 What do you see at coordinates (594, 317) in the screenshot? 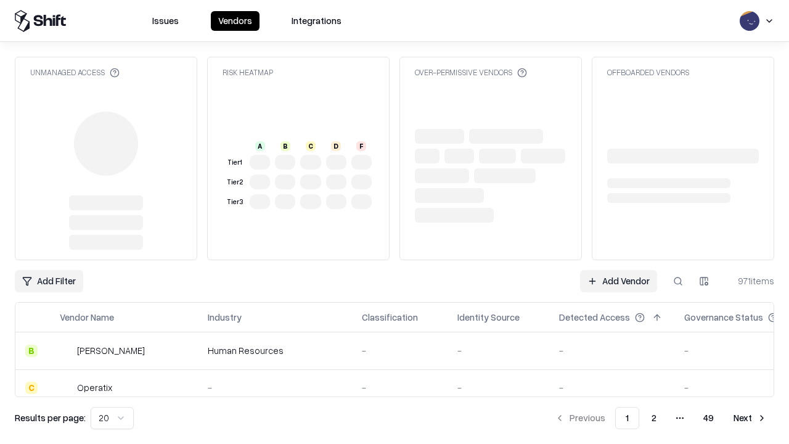
I see `div: Detected Access` at bounding box center [594, 317].